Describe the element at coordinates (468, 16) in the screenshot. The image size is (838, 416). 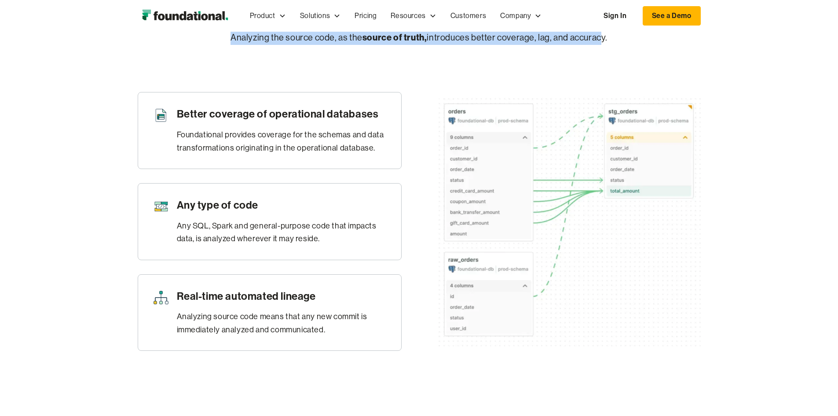
I see `a: Customers` at that location.